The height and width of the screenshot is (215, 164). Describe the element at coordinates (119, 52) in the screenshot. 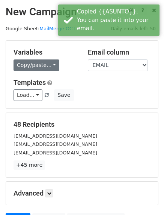

I see `h5: Email column` at that location.